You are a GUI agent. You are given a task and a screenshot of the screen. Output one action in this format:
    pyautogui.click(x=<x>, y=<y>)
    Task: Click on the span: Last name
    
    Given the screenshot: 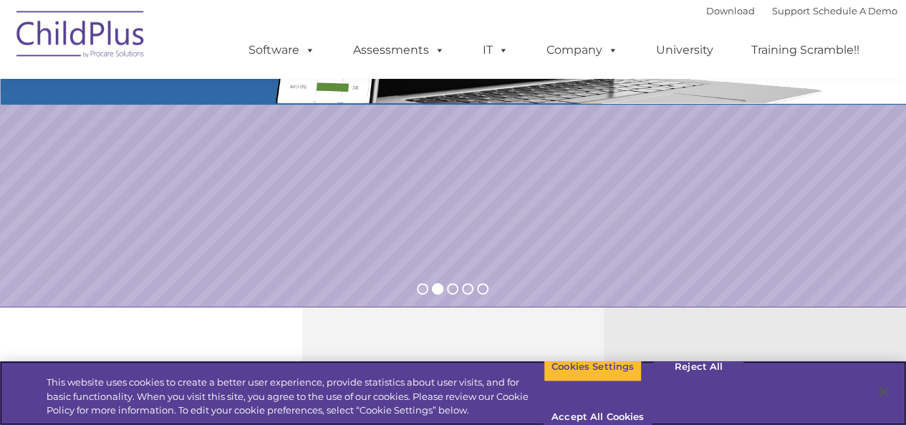 What is the action you would take?
    pyautogui.click(x=221, y=100)
    